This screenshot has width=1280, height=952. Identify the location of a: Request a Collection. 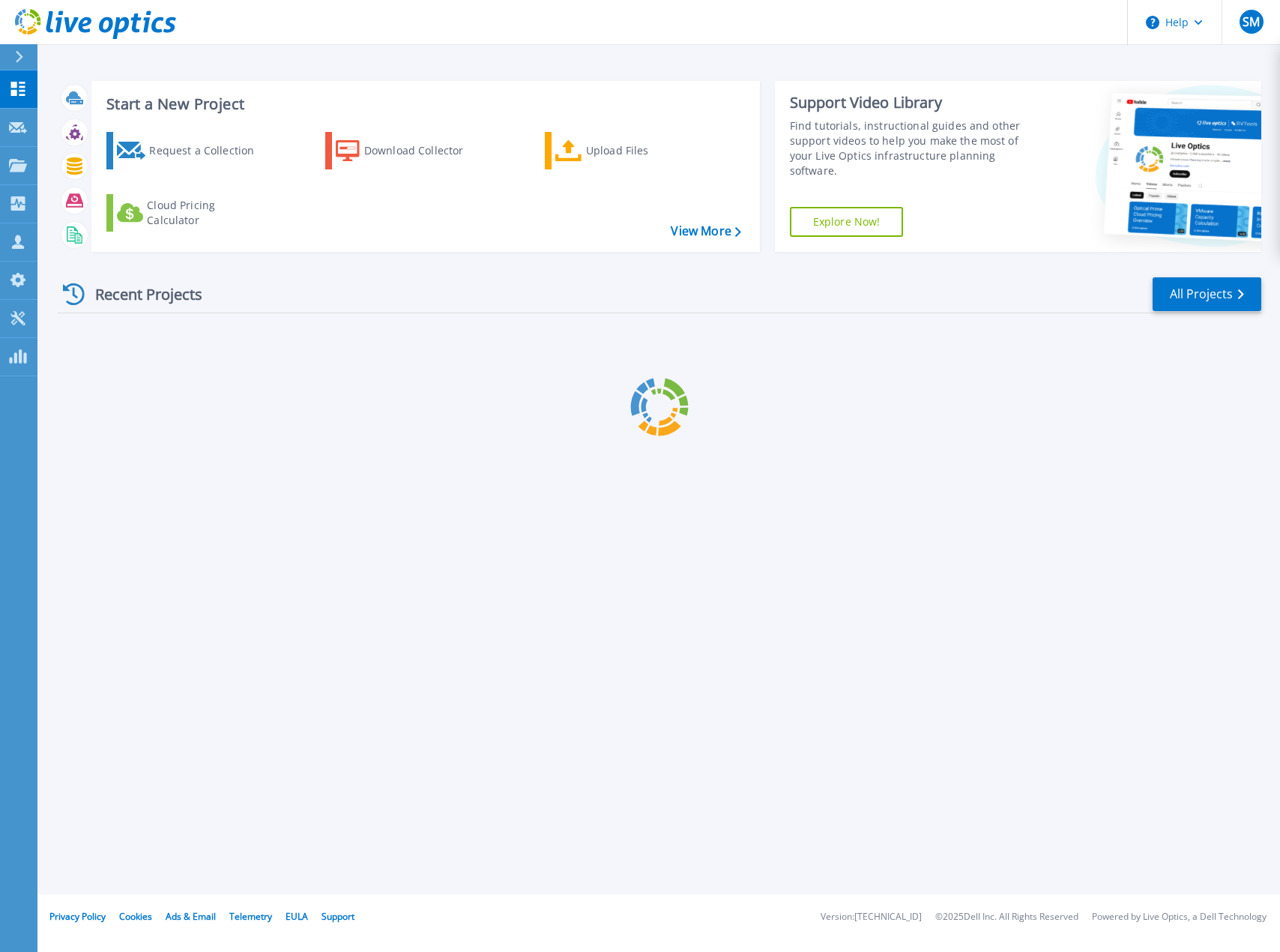
(190, 151).